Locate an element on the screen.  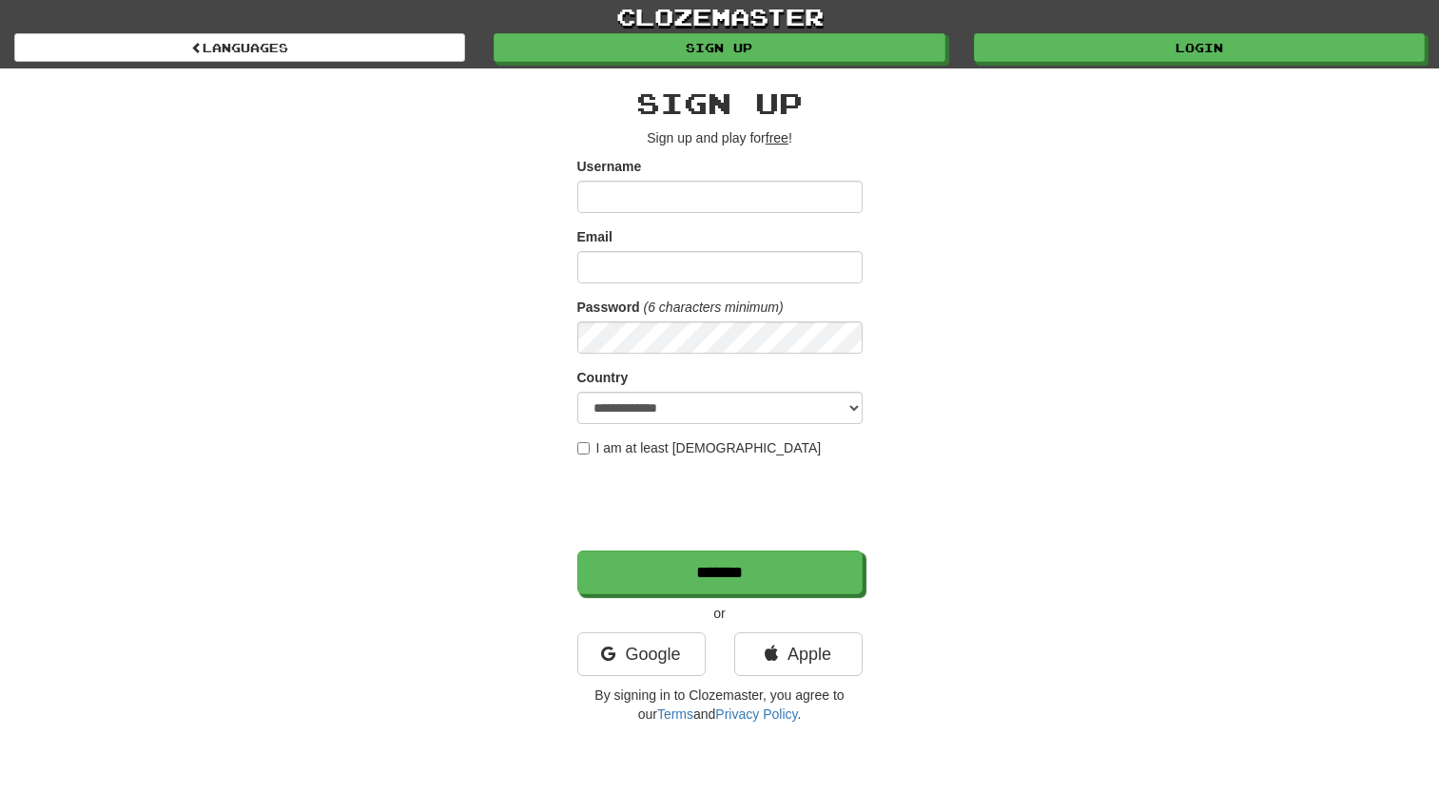
label: Username is located at coordinates (609, 166).